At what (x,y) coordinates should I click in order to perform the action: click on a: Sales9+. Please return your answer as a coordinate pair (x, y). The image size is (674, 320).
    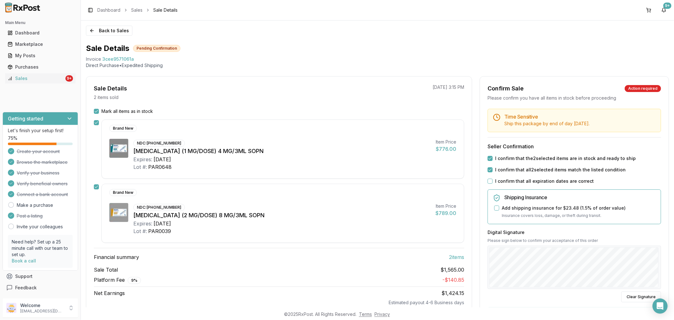
    Looking at the image, I should click on (40, 78).